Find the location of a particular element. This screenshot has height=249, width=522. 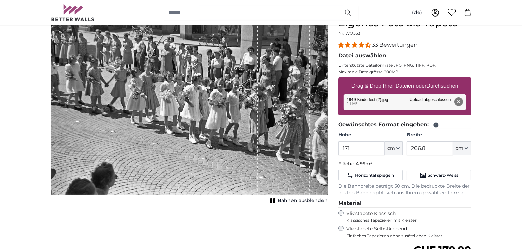

div: 1 of 1 is located at coordinates (189, 111).